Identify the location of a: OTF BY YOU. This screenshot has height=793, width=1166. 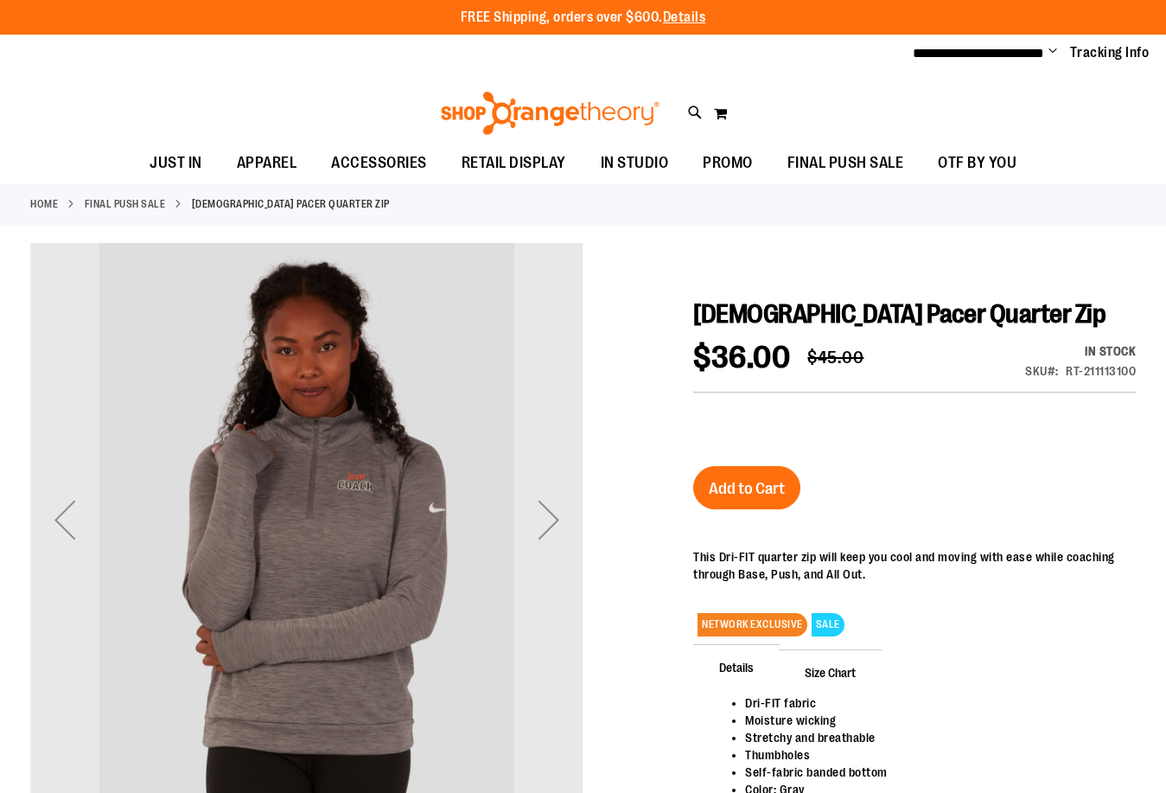
(977, 163).